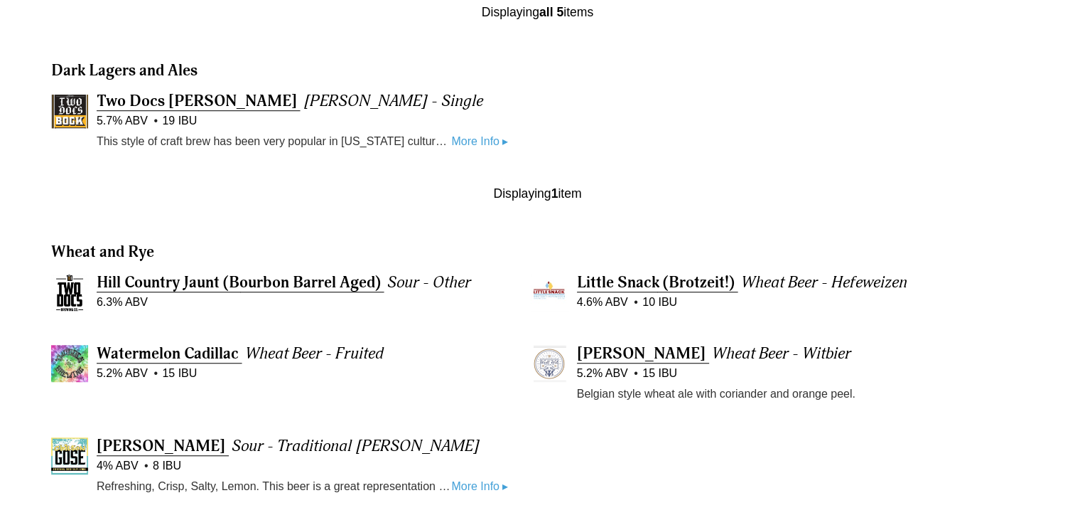 The image size is (1075, 525). What do you see at coordinates (552, 12) in the screenshot?
I see `b: all 5` at bounding box center [552, 12].